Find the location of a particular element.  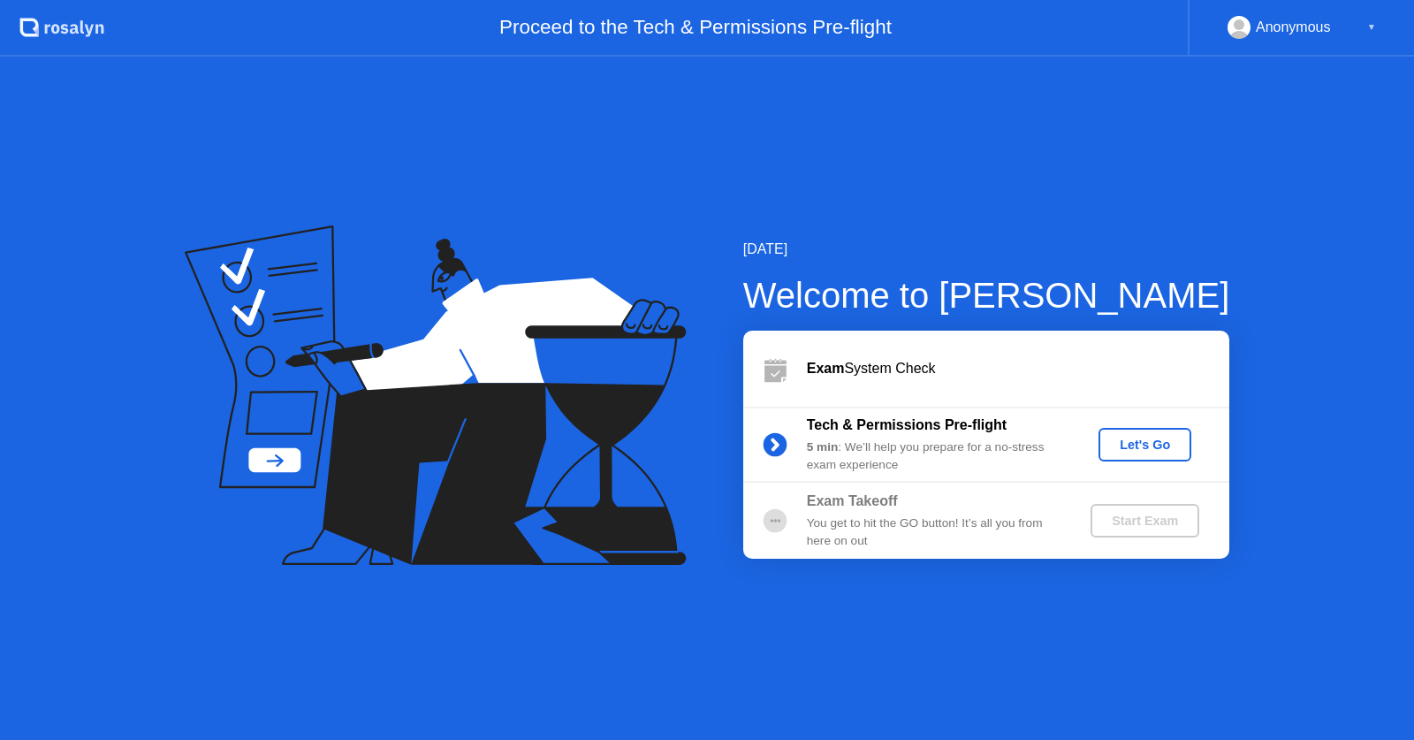

div: Anonymous is located at coordinates (1293, 27).